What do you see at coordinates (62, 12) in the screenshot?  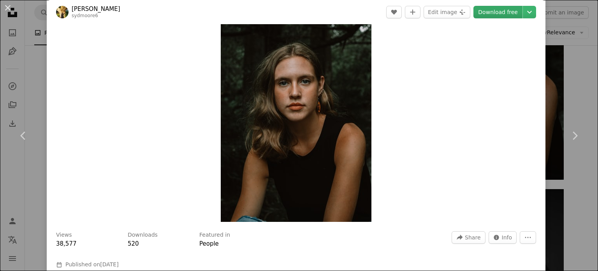 I see `img: Go to Sydney Moore's profile` at bounding box center [62, 12].